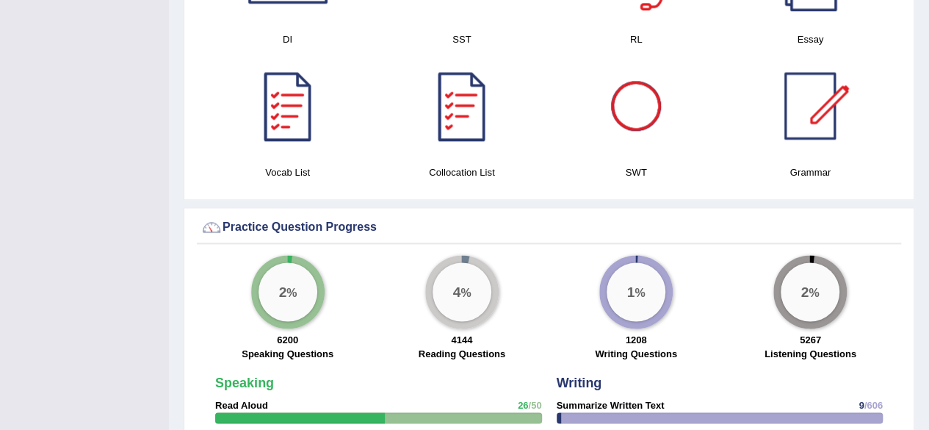 The image size is (929, 430). What do you see at coordinates (636, 172) in the screenshot?
I see `h4: SWT` at bounding box center [636, 172].